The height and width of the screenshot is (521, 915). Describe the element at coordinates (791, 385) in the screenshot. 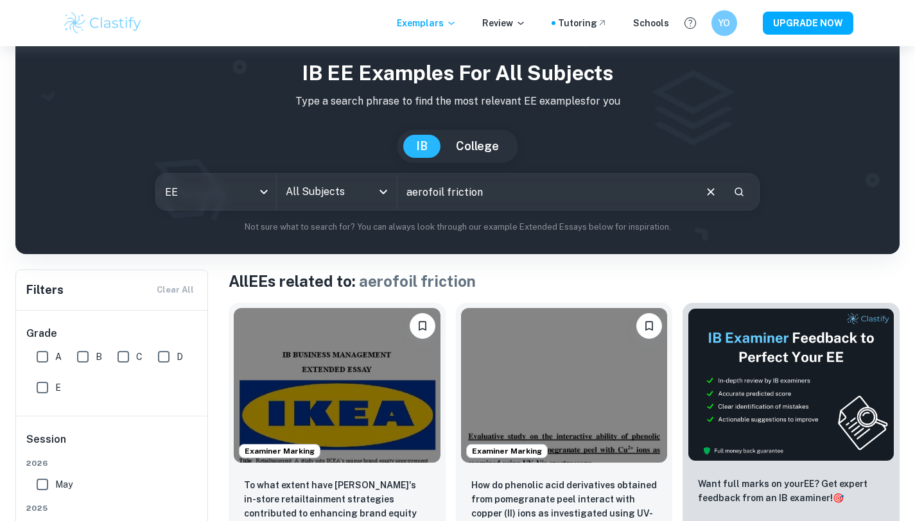

I see `img: Thumbnail` at that location.